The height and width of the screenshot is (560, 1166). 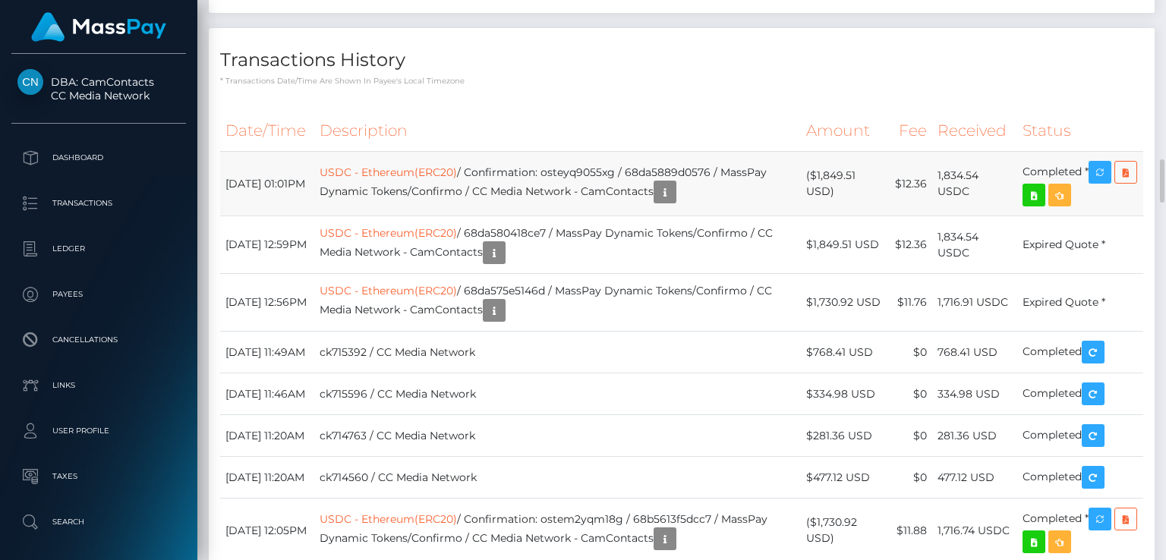 What do you see at coordinates (99, 27) in the screenshot?
I see `img: MassPay Logo` at bounding box center [99, 27].